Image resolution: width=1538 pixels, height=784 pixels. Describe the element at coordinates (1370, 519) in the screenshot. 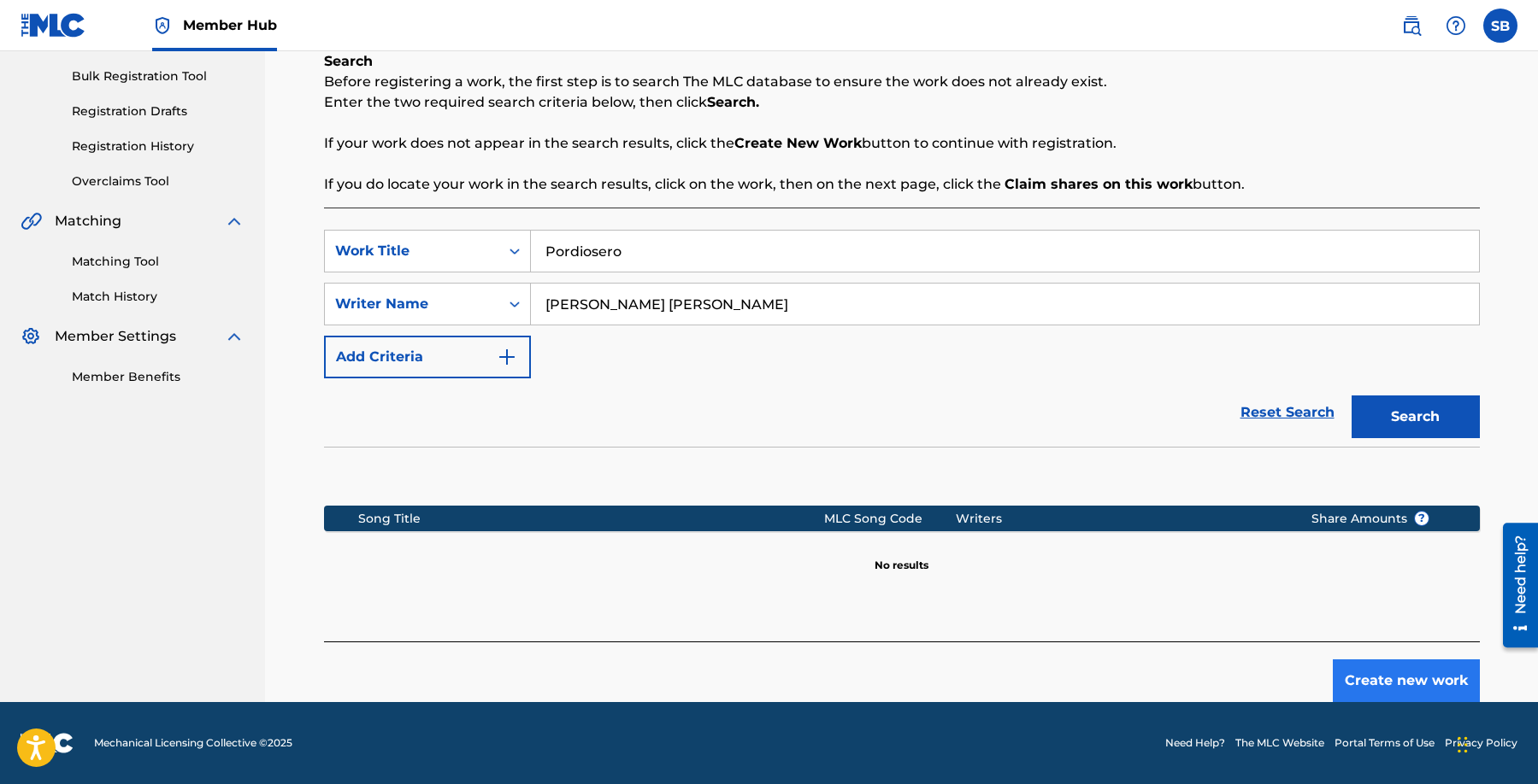

I see `span: Share Amounts` at that location.